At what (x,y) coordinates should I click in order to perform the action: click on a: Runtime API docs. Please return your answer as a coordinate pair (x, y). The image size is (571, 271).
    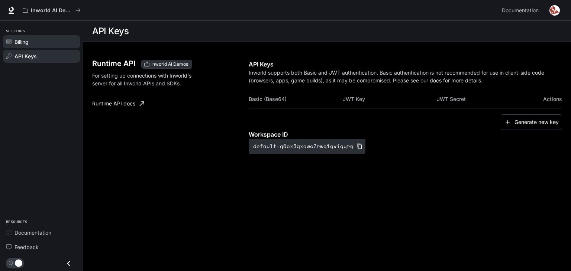
    Looking at the image, I should click on (118, 104).